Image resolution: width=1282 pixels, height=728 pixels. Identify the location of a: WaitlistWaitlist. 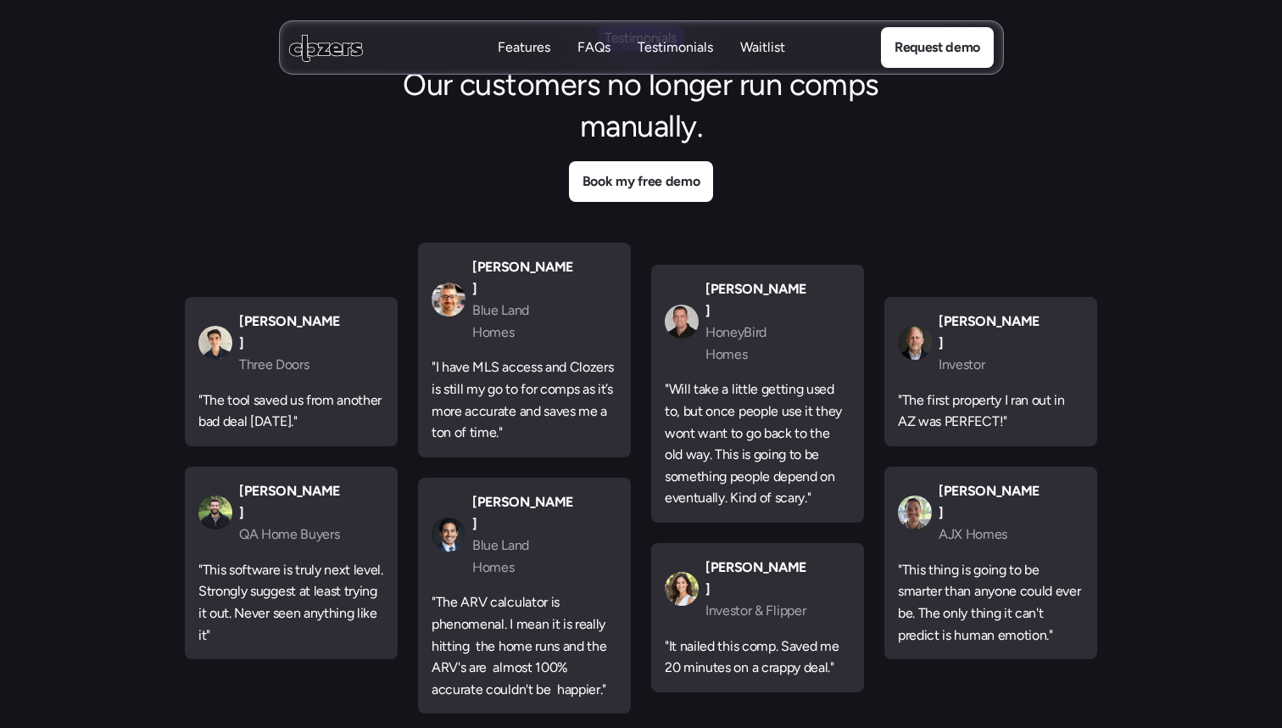
(762, 47).